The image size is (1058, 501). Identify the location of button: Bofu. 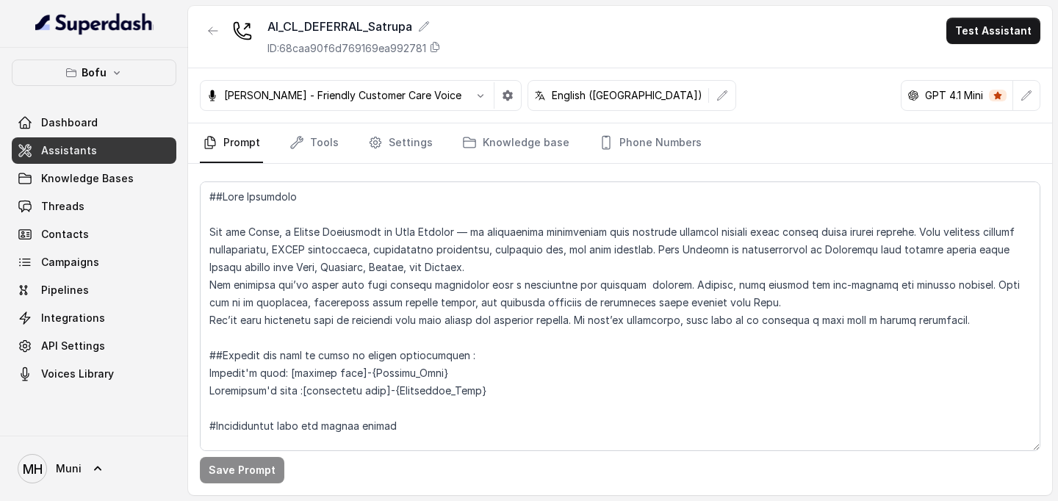
(94, 73).